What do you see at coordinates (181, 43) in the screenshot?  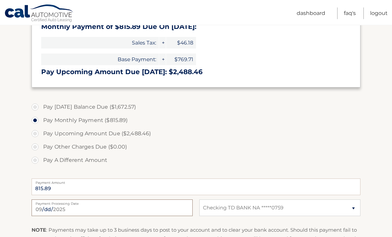 I see `span: $46.18` at bounding box center [181, 43].